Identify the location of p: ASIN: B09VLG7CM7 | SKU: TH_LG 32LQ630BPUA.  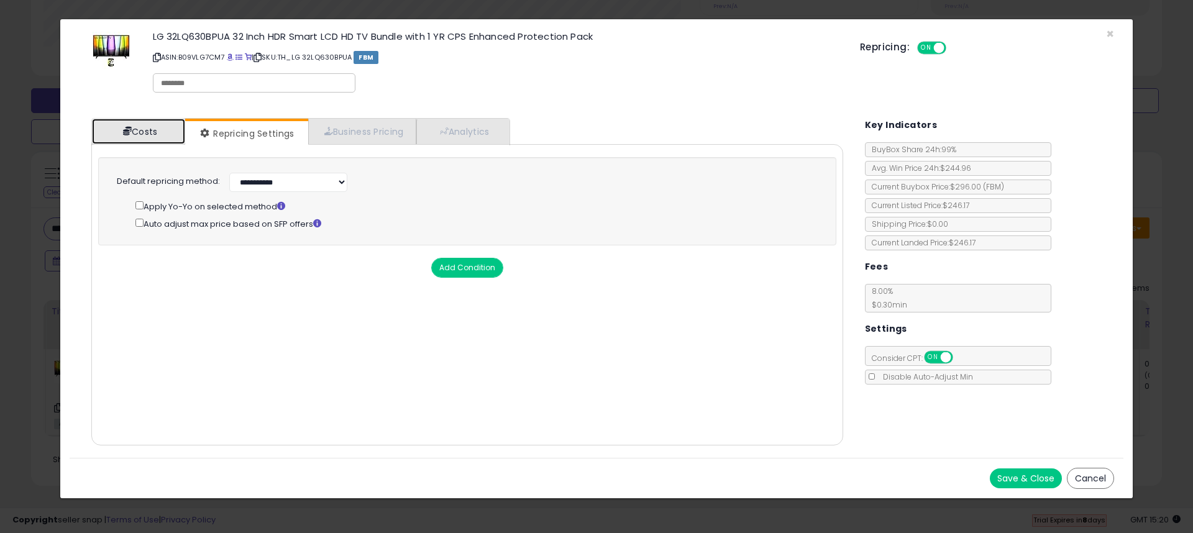
(497, 57).